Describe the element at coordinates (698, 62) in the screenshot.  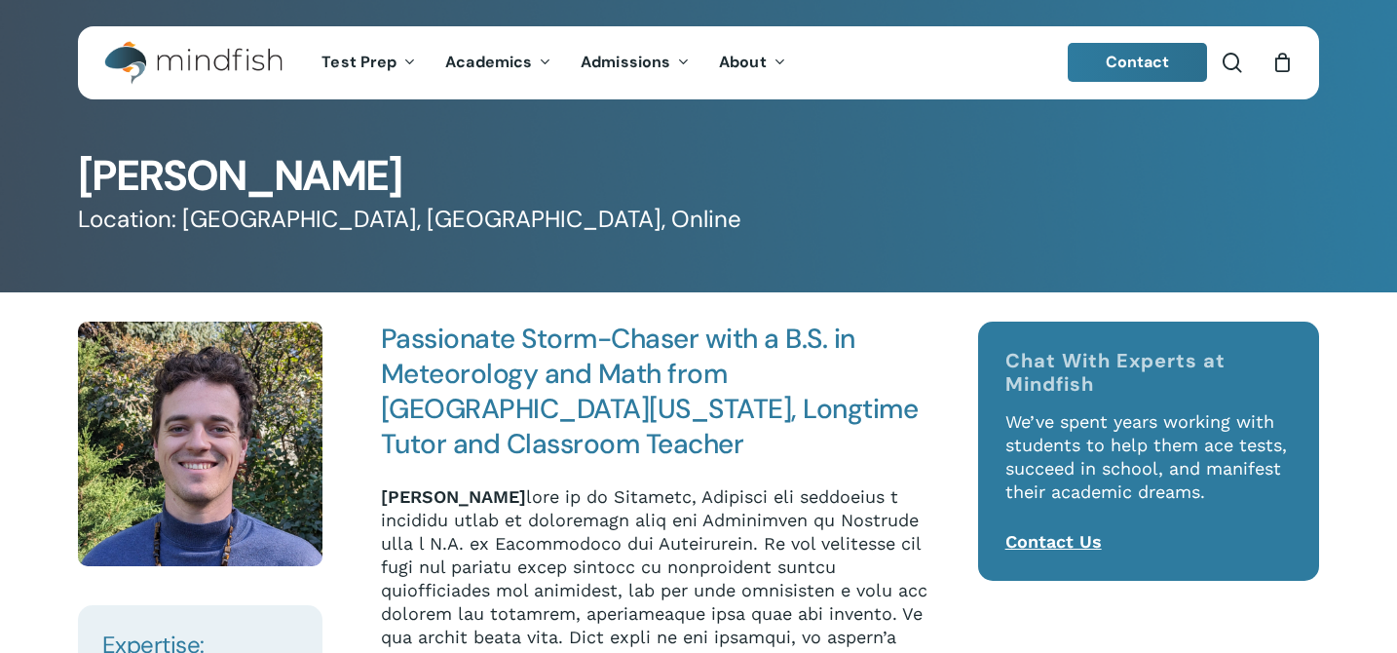
I see `header: Main Menu` at that location.